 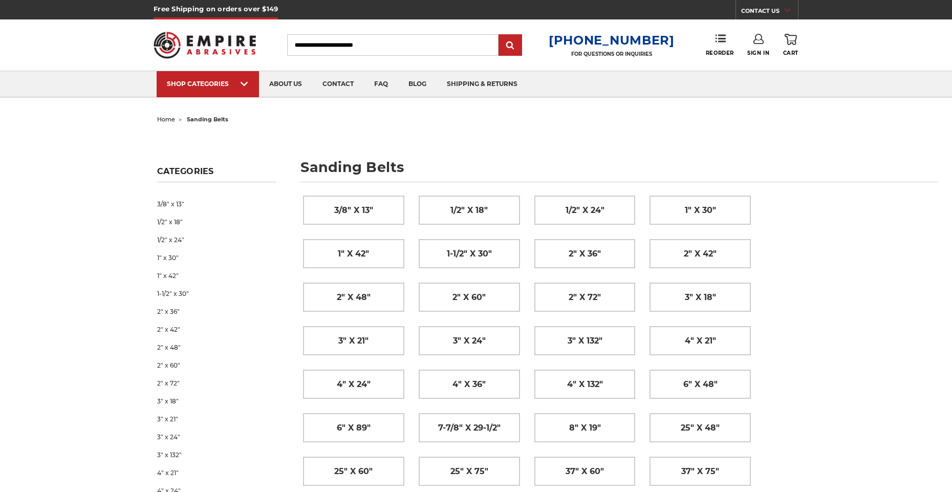 What do you see at coordinates (700, 428) in the screenshot?
I see `span: 25" x 48"` at bounding box center [700, 428].